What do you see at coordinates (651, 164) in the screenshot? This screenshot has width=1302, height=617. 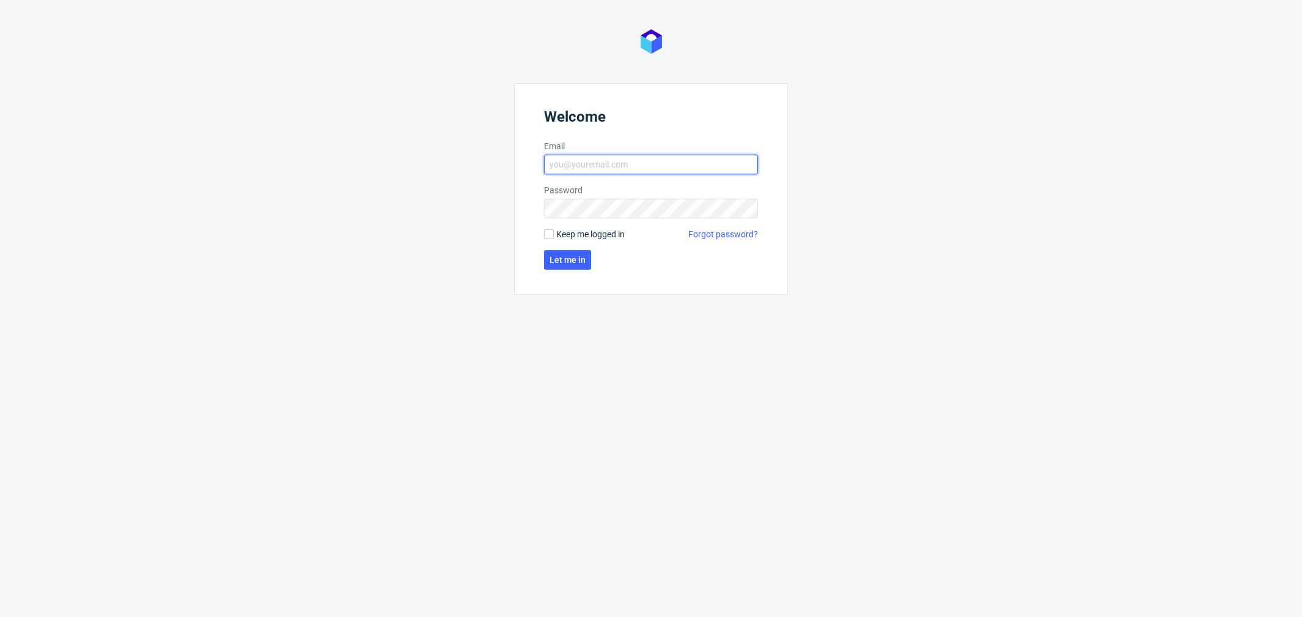 I see `input: you@youremail.com` at bounding box center [651, 164].